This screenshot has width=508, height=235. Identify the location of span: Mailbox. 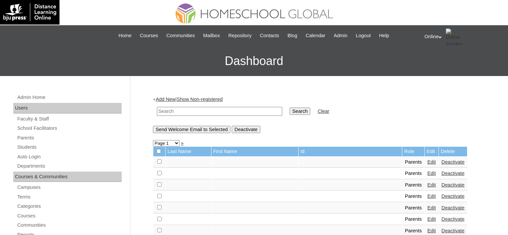
(211, 36).